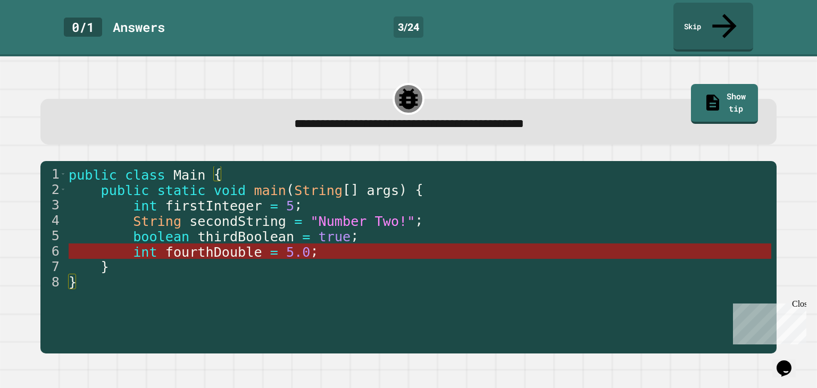  I want to click on div: 7, so click(53, 266).